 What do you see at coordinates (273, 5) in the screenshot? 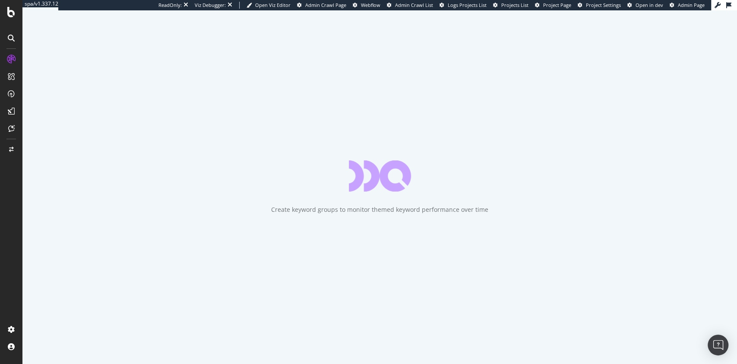
I see `span: Open Viz Editor` at bounding box center [273, 5].